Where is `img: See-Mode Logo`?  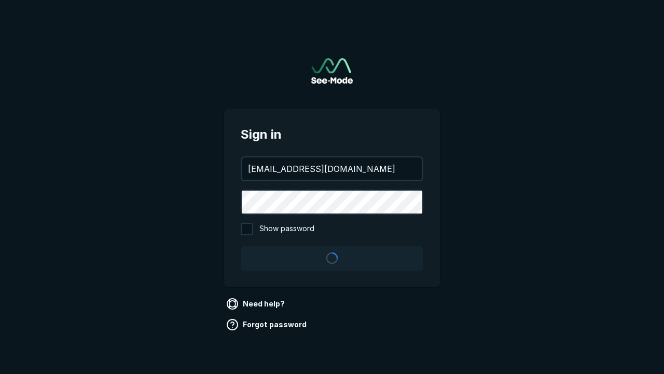 img: See-Mode Logo is located at coordinates (332, 71).